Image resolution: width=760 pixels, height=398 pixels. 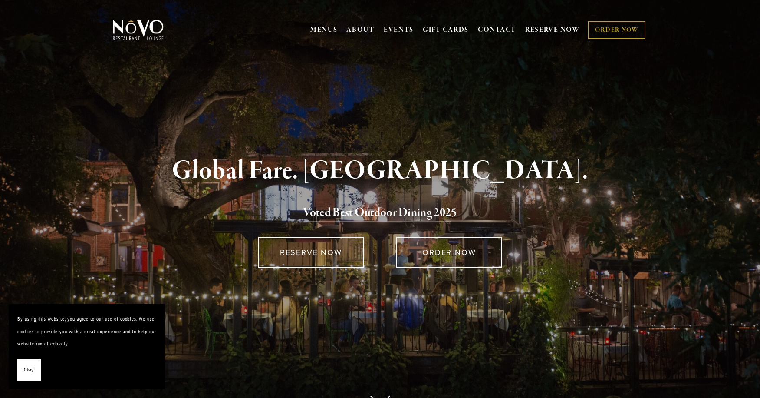 What do you see at coordinates (29, 369) in the screenshot?
I see `button: Okay!` at bounding box center [29, 369].